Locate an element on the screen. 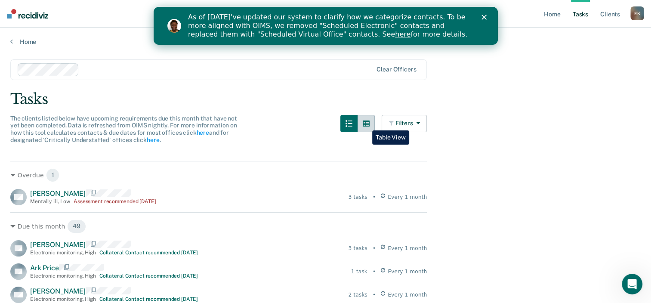 This screenshot has height=303, width=651. span: 49 is located at coordinates (77, 226).